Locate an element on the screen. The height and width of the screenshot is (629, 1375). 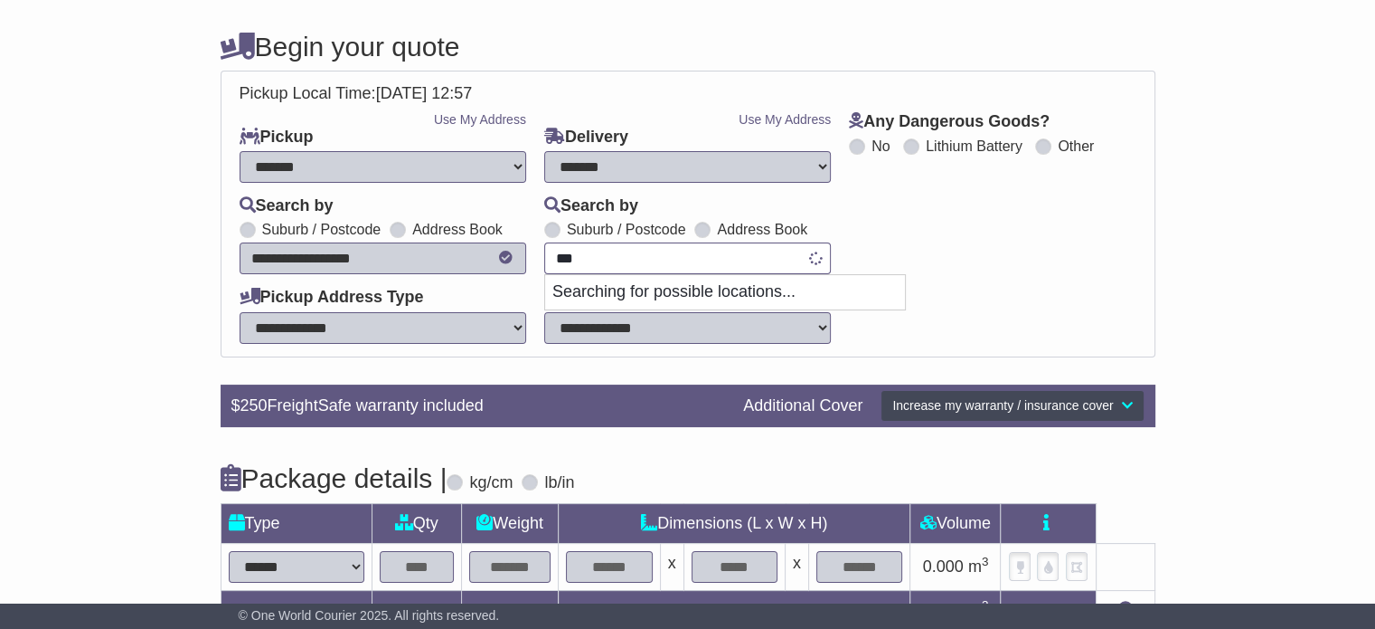
h4: Begin your quote is located at coordinates (688, 46).